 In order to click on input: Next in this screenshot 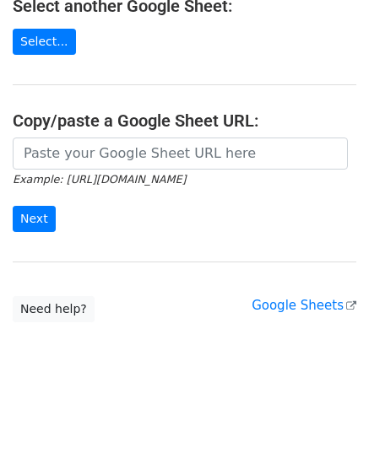, I will do `click(34, 219)`.